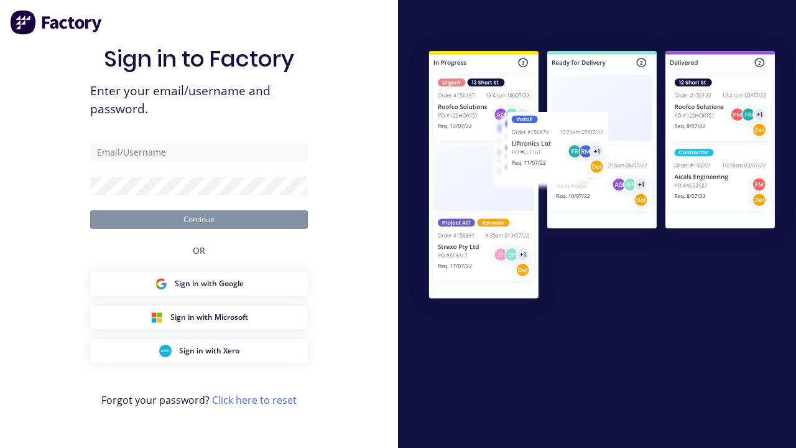 The image size is (796, 448). What do you see at coordinates (199, 400) in the screenshot?
I see `span: Forgot your password?` at bounding box center [199, 400].